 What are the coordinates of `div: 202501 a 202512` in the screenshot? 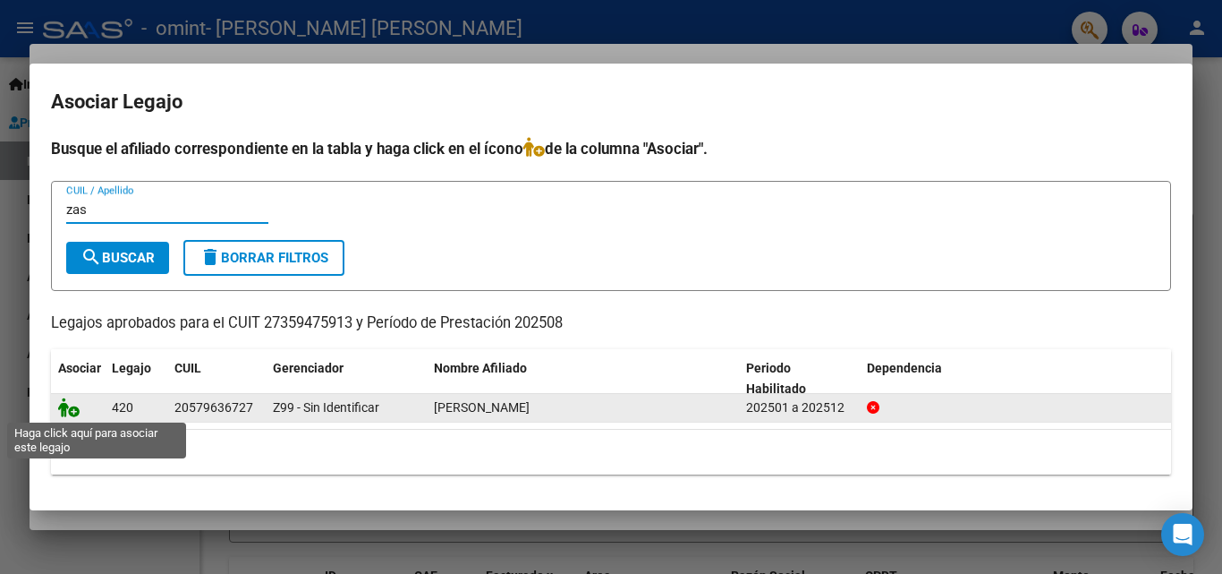 It's located at (799, 407).